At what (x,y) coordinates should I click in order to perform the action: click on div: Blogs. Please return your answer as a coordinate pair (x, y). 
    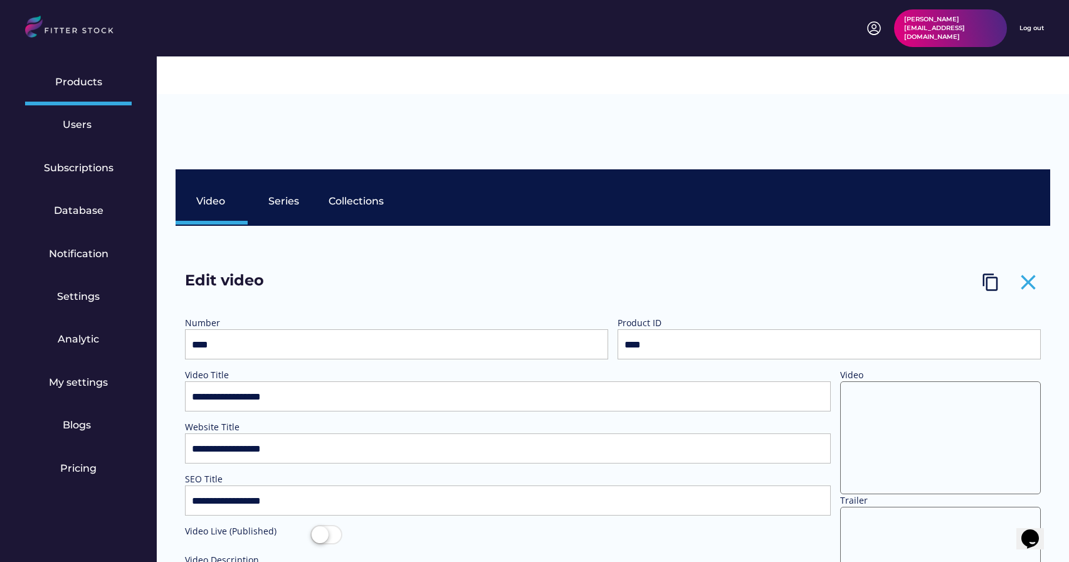
    Looking at the image, I should click on (78, 425).